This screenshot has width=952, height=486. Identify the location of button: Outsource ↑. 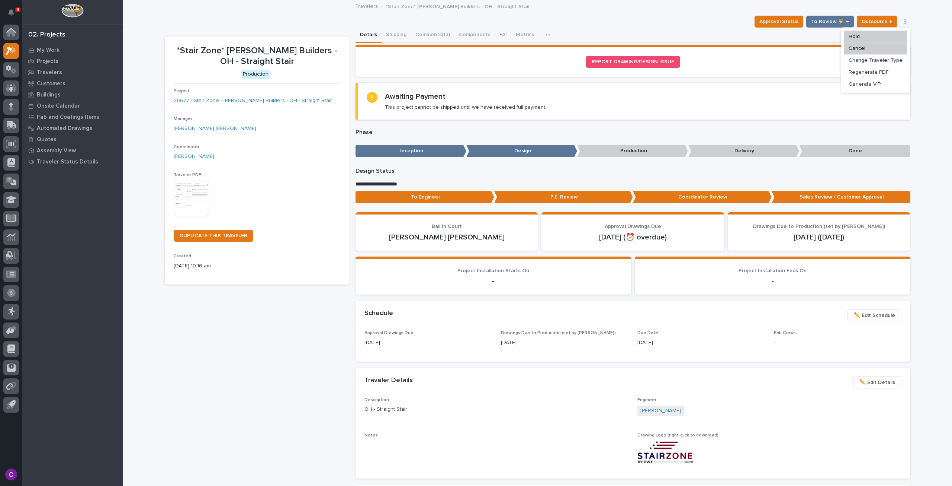
(877, 22).